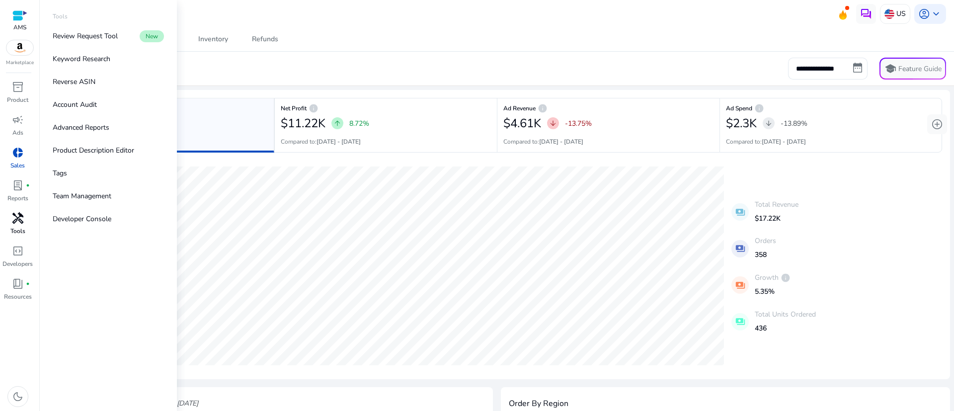  Describe the element at coordinates (82, 219) in the screenshot. I see `p: Developer Console` at that location.